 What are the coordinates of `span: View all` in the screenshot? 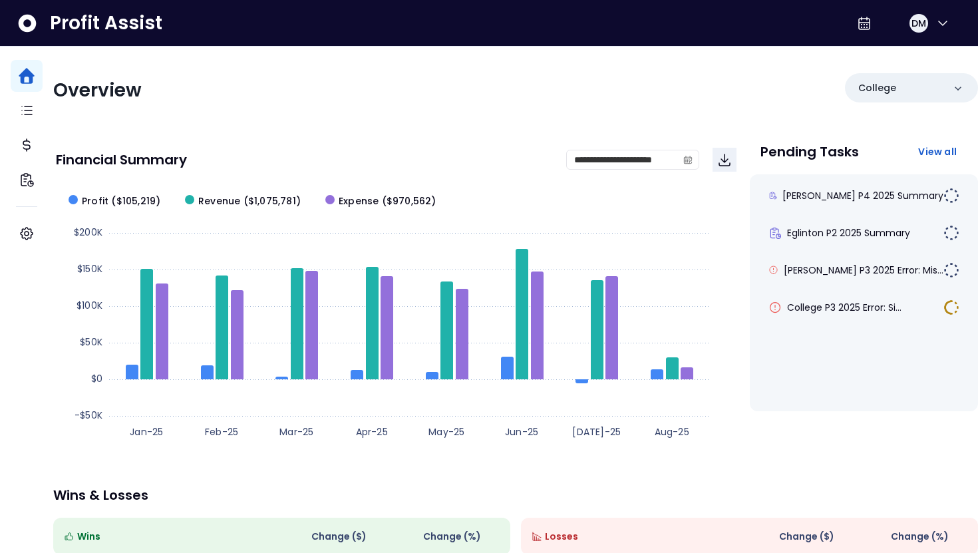 It's located at (938, 152).